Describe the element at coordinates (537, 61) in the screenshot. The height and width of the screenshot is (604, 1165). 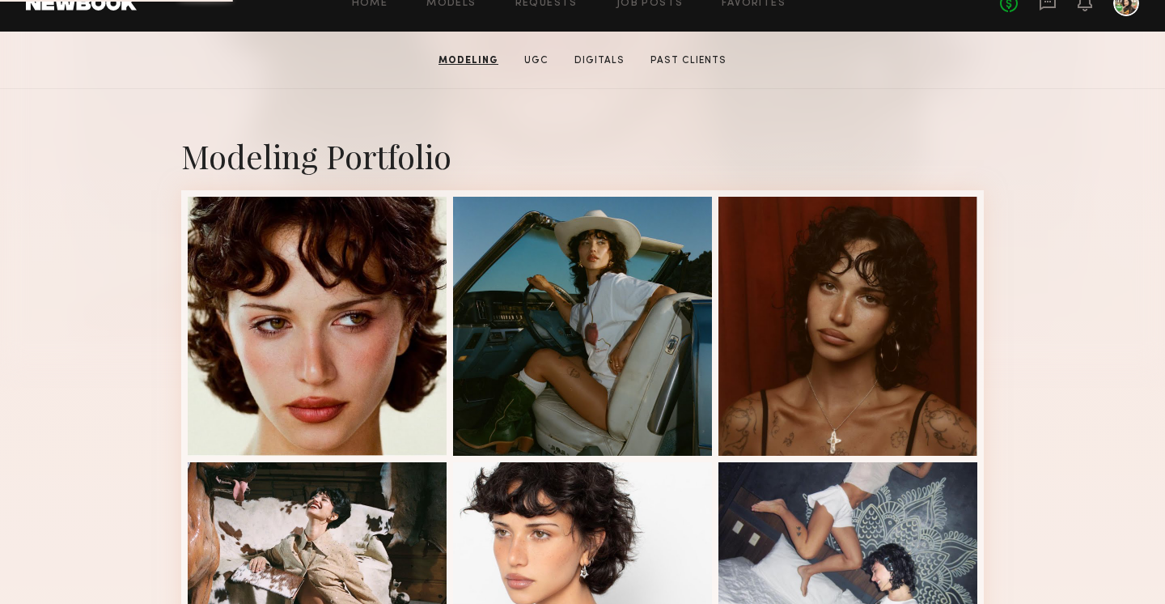
I see `a: UGC` at that location.